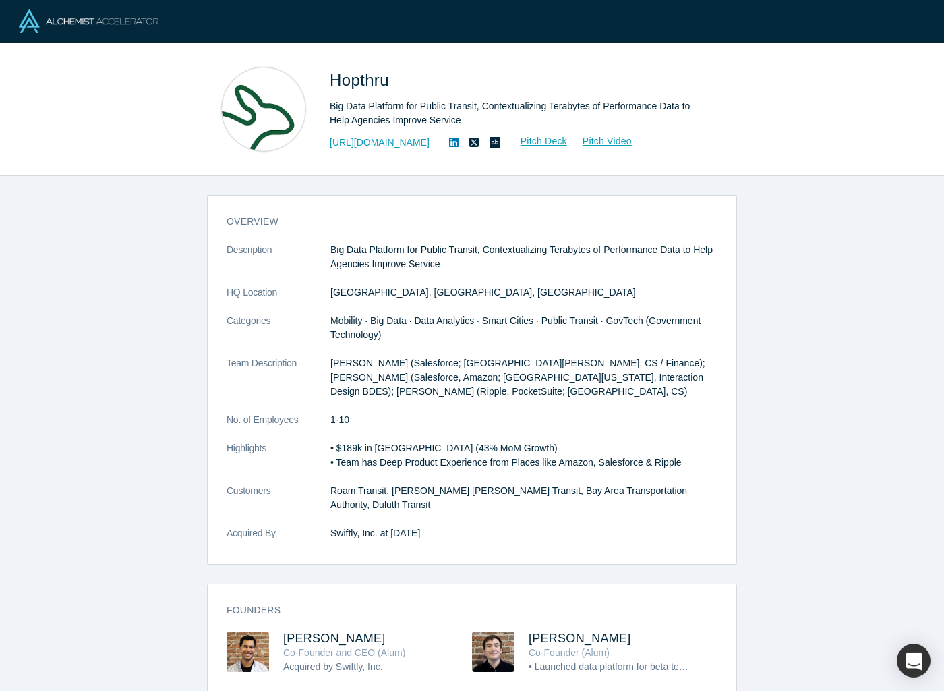 The image size is (944, 691). I want to click on img: Cole Calhoun's Profile Image, so click(248, 652).